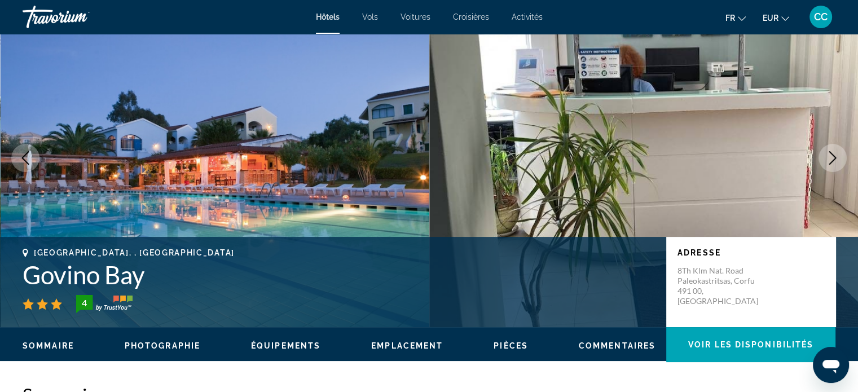 This screenshot has height=392, width=858. Describe the element at coordinates (511, 346) in the screenshot. I see `span: Pièces` at that location.